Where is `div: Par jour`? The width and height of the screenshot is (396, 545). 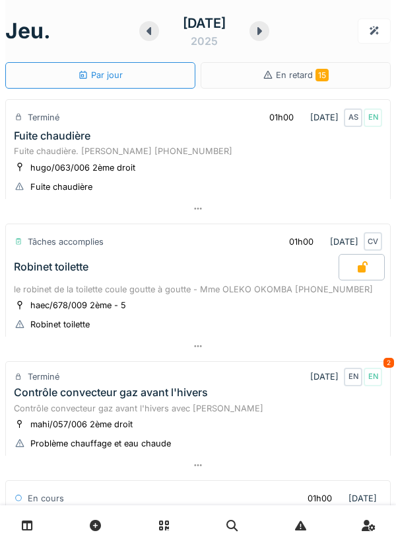
div: Par jour is located at coordinates (100, 75).